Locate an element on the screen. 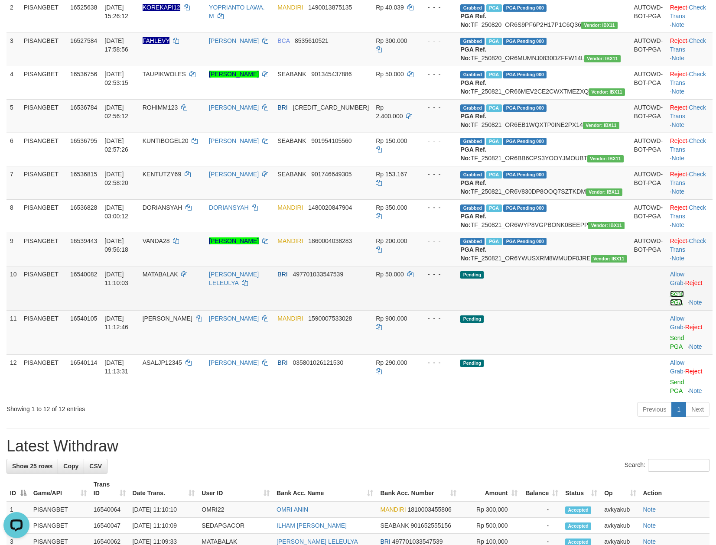 The width and height of the screenshot is (716, 545). th: Op: activate to sort column ascending is located at coordinates (620, 489).